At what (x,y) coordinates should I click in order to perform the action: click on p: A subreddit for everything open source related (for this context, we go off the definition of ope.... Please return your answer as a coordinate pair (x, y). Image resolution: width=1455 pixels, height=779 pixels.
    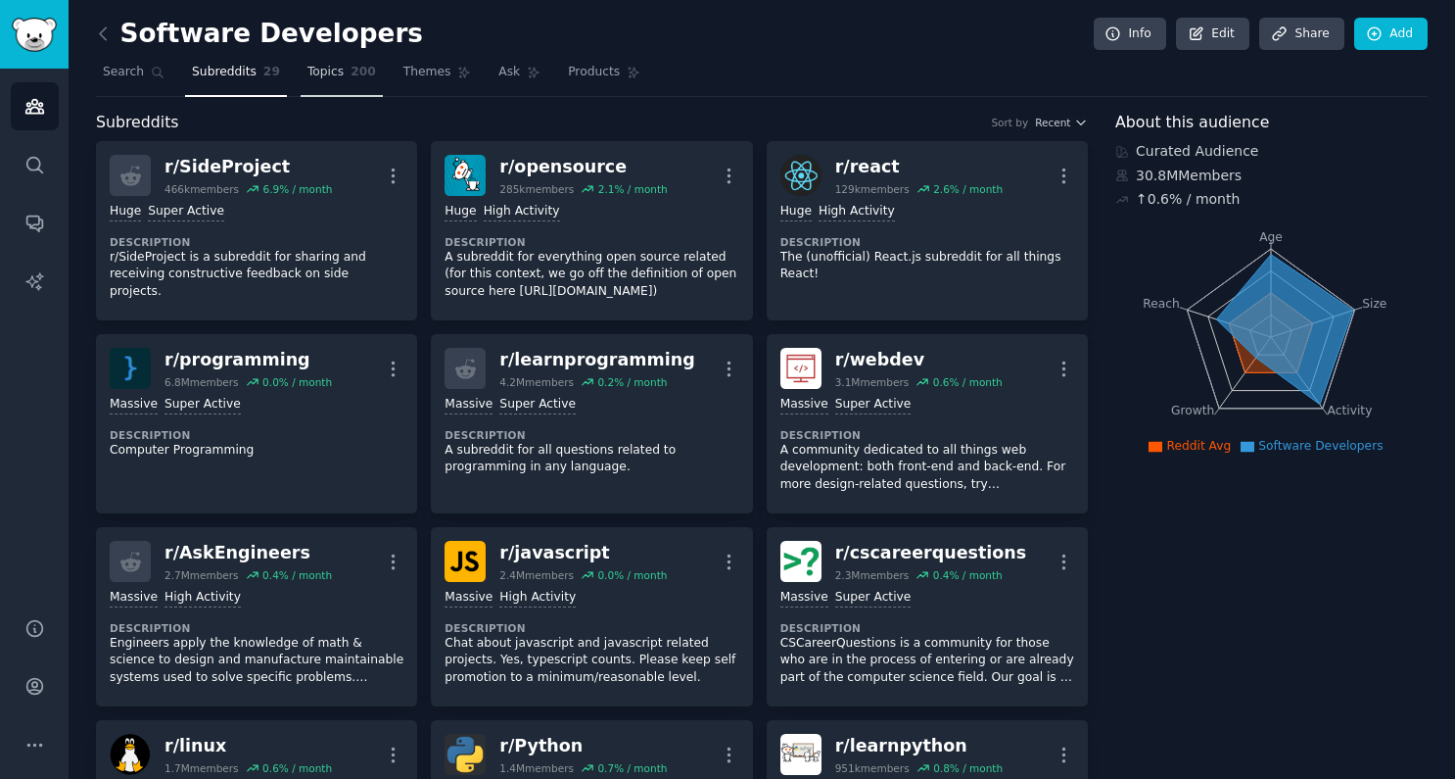
    Looking at the image, I should click on (592, 274).